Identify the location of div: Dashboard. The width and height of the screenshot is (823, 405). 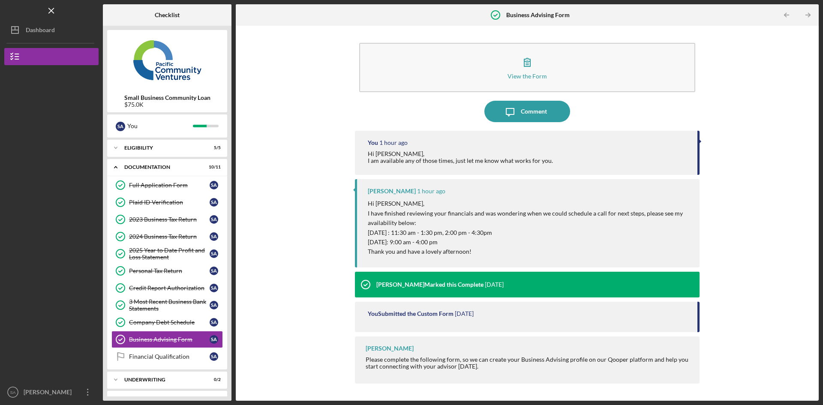
(40, 31).